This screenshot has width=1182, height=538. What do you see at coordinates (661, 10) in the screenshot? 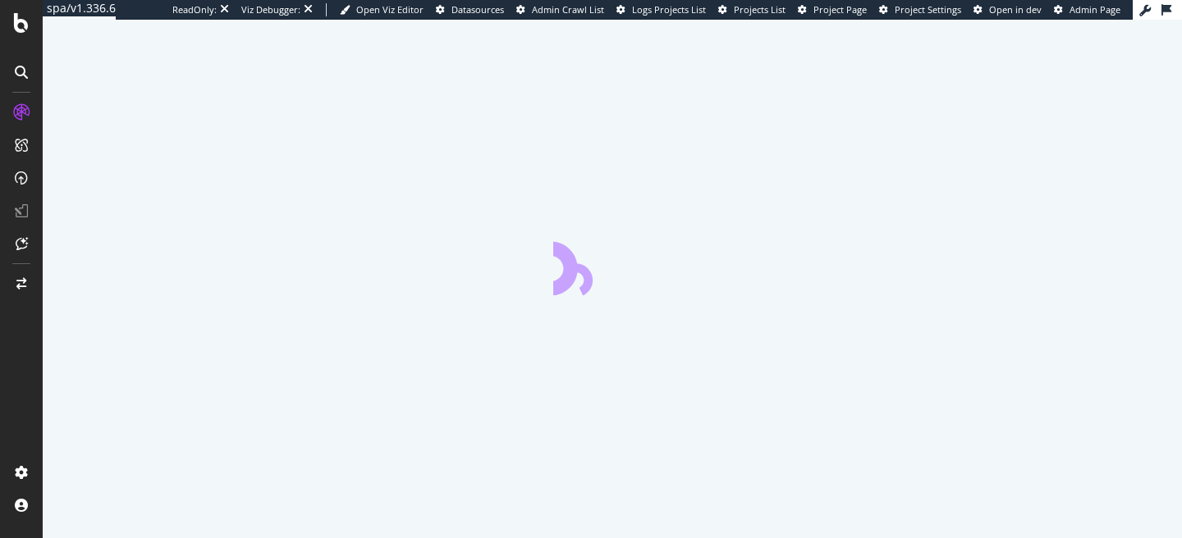
I see `a: Logs Projects List` at bounding box center [661, 10].